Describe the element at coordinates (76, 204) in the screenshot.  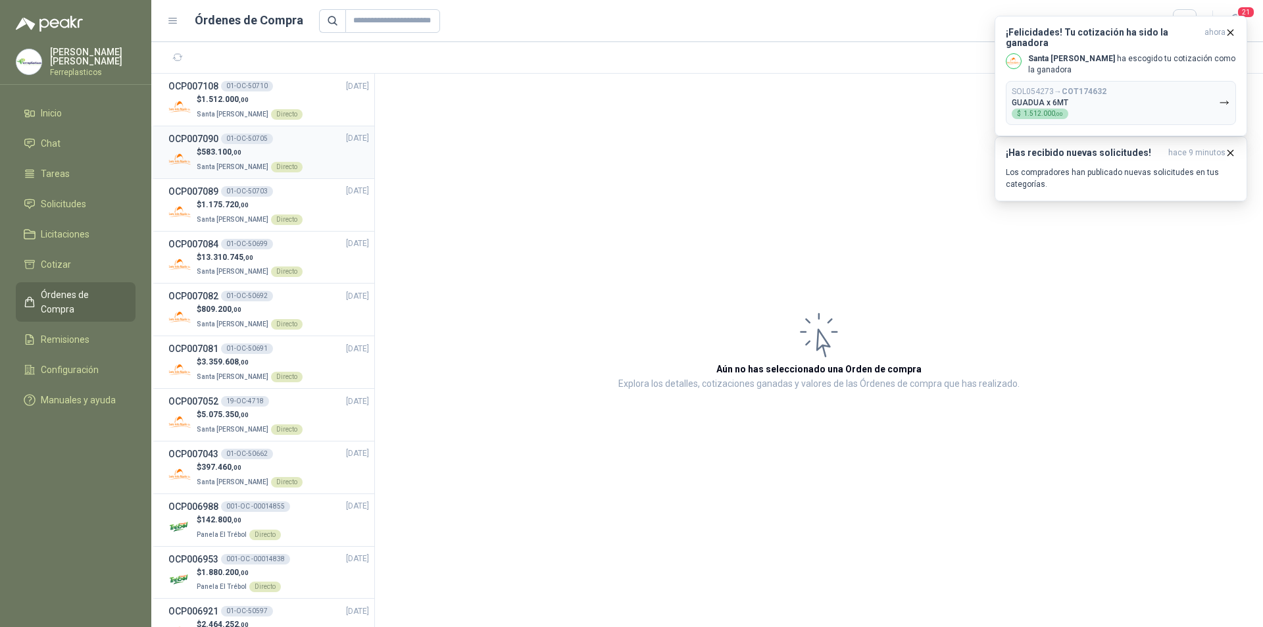
I see `a: Solicitudes` at that location.